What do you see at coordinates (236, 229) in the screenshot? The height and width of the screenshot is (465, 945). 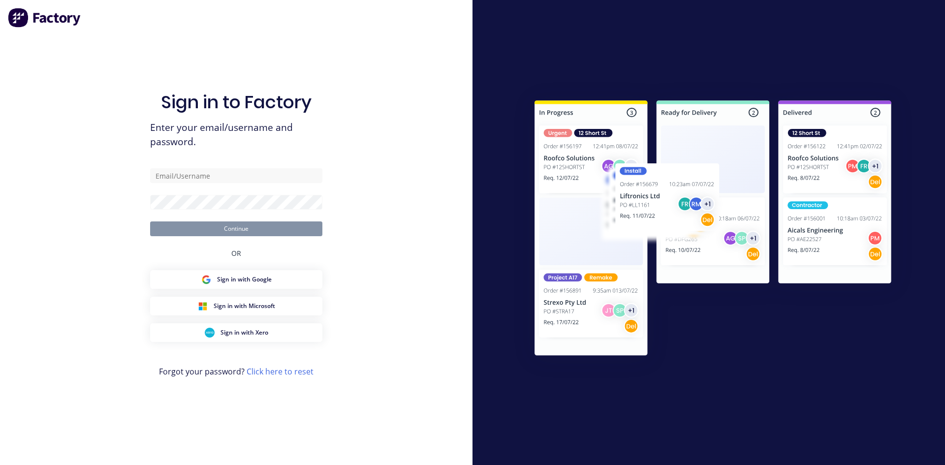 I see `button: Continue` at bounding box center [236, 229].